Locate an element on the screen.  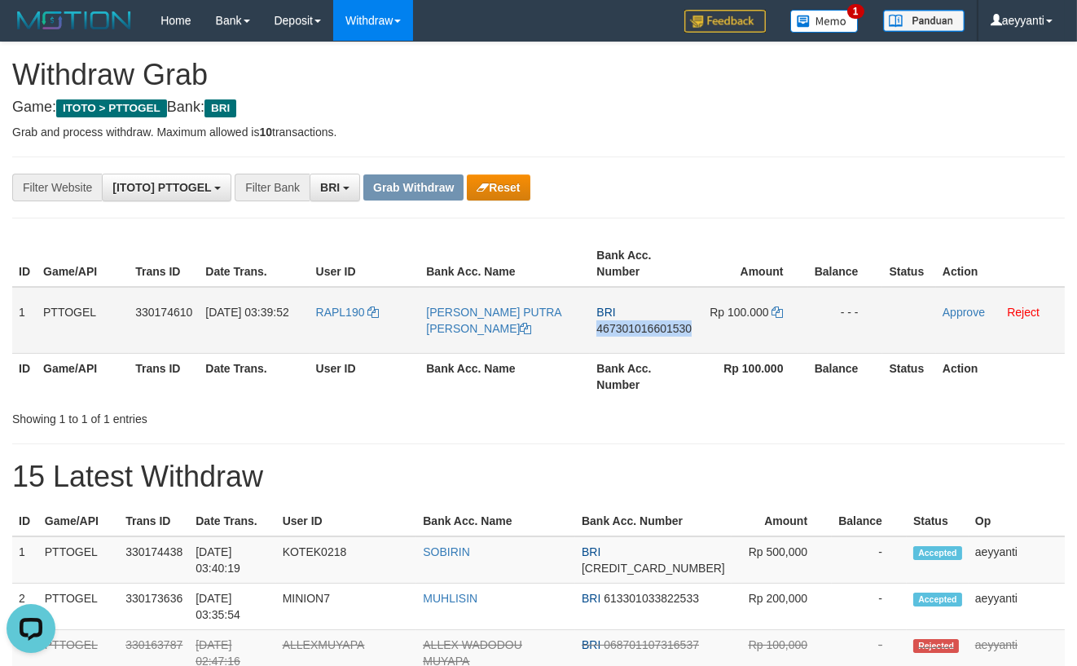
h4: Game: Bank: is located at coordinates (539, 108).